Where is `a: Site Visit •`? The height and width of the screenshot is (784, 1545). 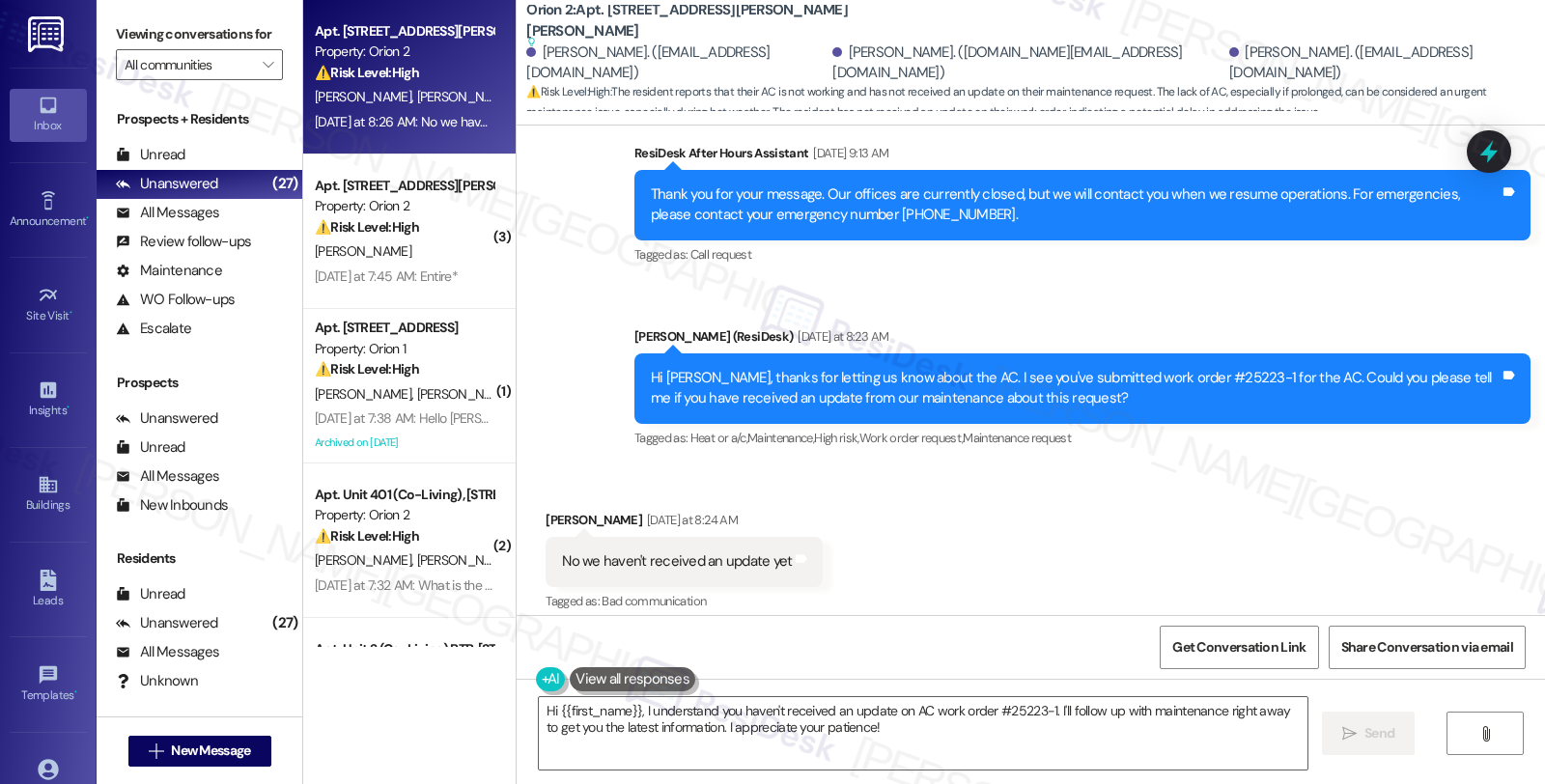
a: Site Visit • is located at coordinates (48, 305).